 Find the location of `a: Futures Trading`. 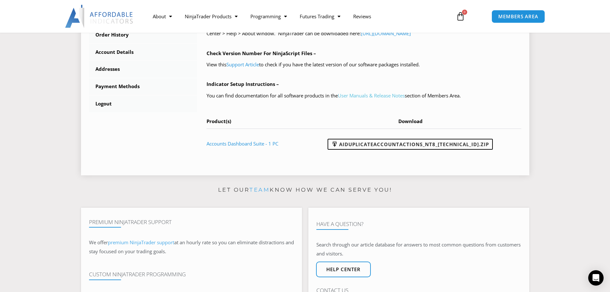

a: Futures Trading is located at coordinates (320, 16).